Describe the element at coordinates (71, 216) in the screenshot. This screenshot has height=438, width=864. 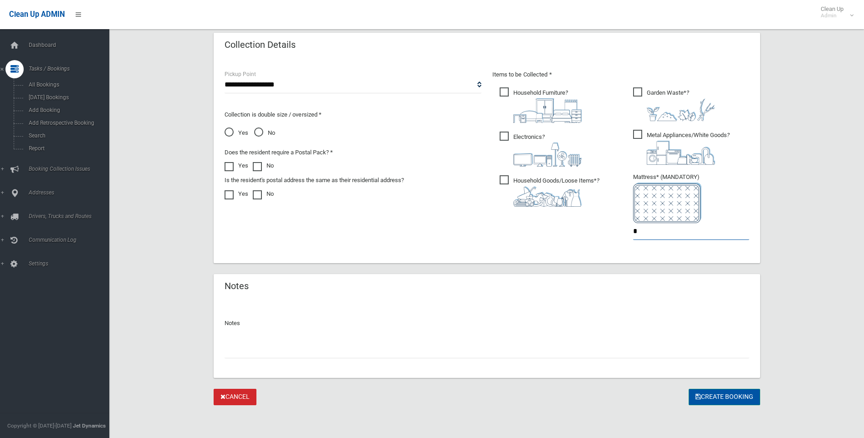
I see `span: Drivers, Trucks and Routes` at that location.